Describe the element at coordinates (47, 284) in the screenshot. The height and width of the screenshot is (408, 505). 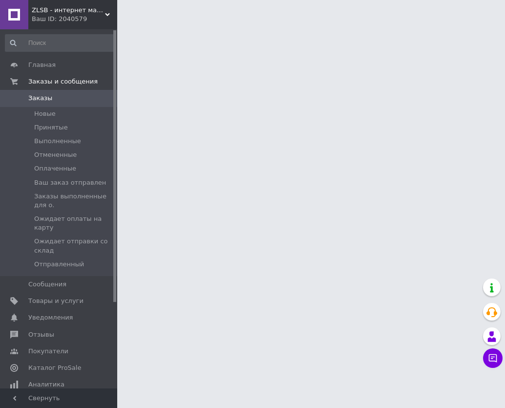
I see `span: Сообщения` at that location.